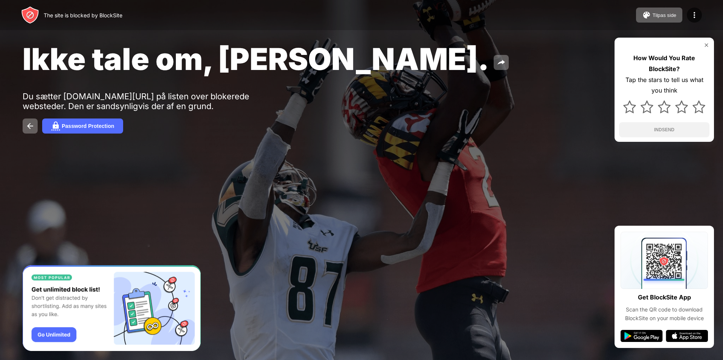  What do you see at coordinates (706, 45) in the screenshot?
I see `img: rate-us-close.svg` at bounding box center [706, 45].